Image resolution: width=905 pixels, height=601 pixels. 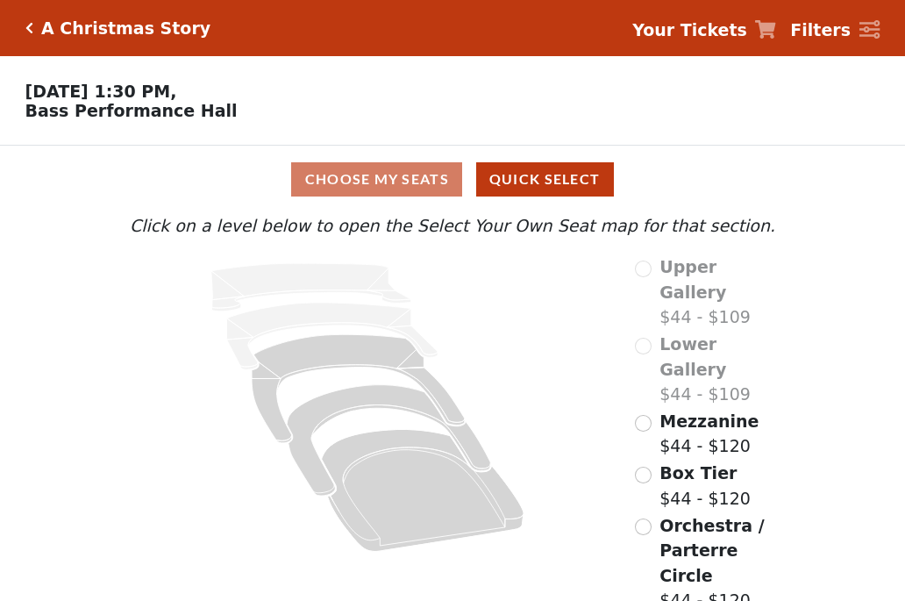 What do you see at coordinates (689, 30) in the screenshot?
I see `strong: Your Tickets` at bounding box center [689, 30].